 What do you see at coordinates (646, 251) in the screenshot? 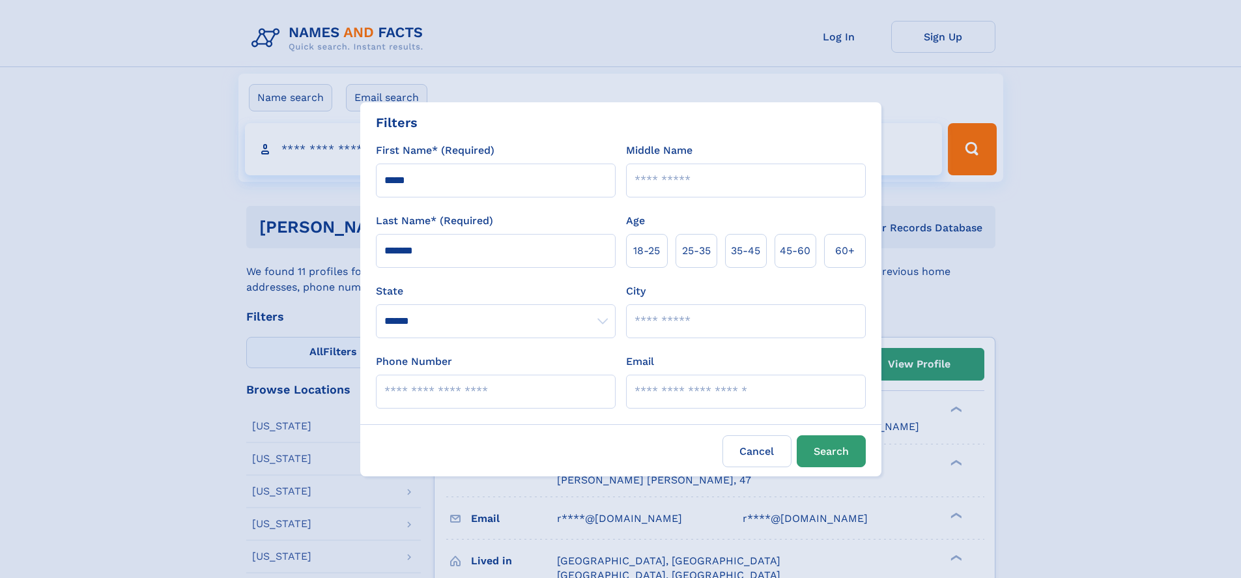
I see `span: 18‑25` at bounding box center [646, 251].